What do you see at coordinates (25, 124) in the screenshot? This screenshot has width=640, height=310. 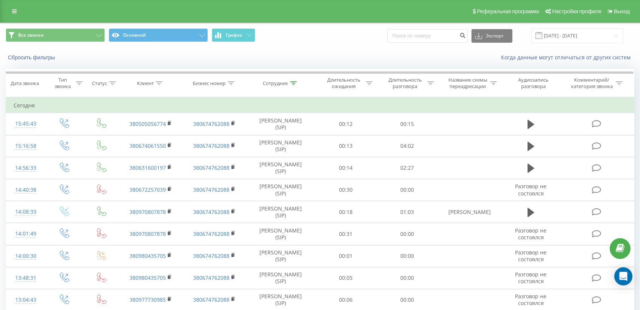 I see `div: 15:45:43` at bounding box center [25, 124].